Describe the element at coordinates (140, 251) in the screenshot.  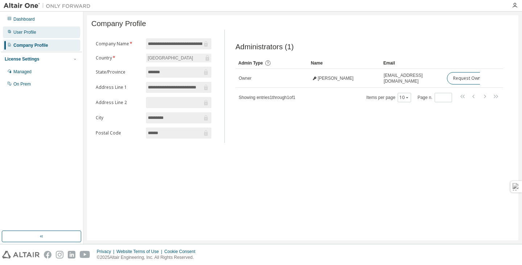
I see `div: Website Terms of Use` at that location.